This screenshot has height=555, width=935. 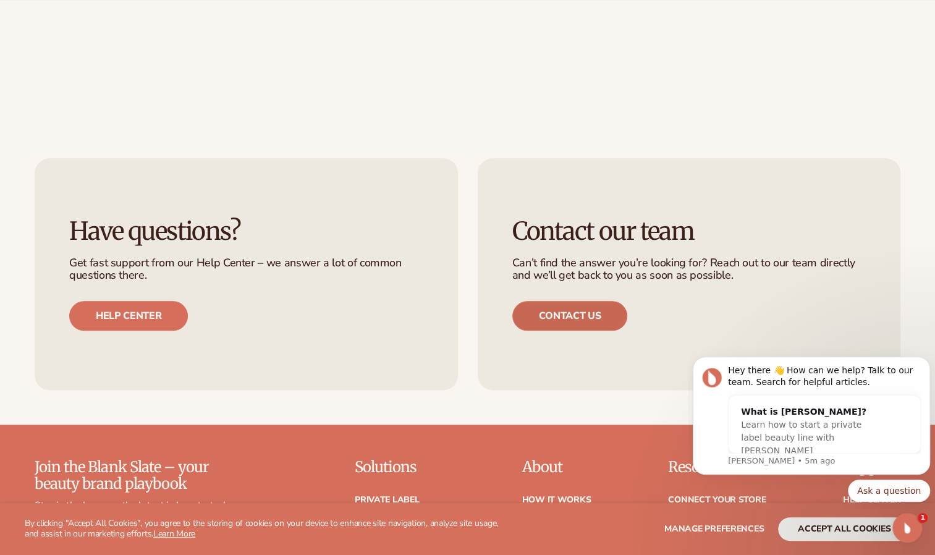 What do you see at coordinates (201, 145) in the screenshot?
I see `button: Quick reply: Ask a question` at bounding box center [201, 145].